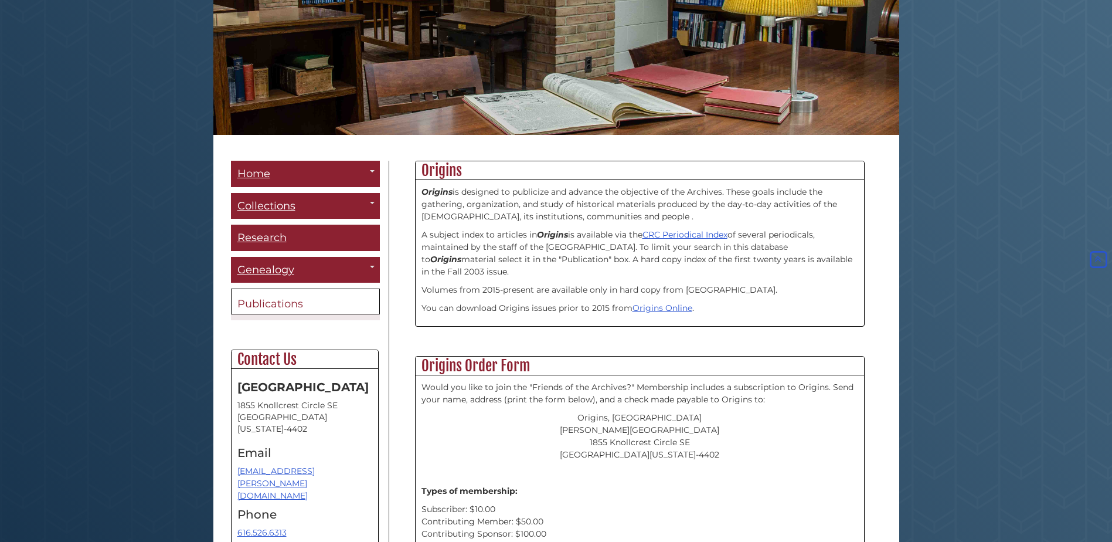  I want to click on a: Origins Online, so click(662, 308).